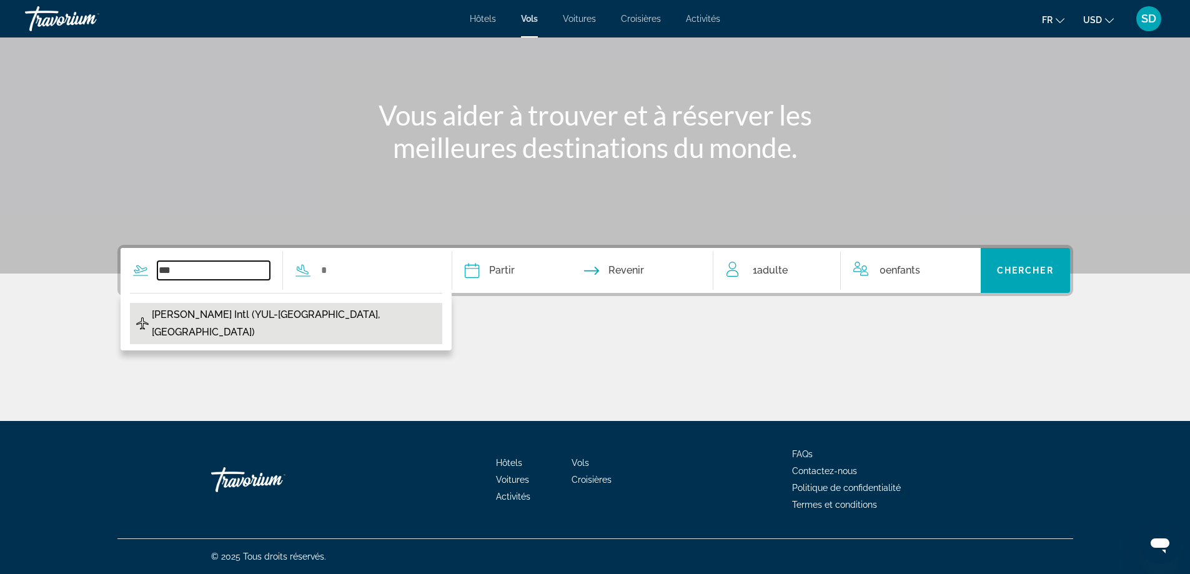 This screenshot has height=574, width=1190. Describe the element at coordinates (847, 488) in the screenshot. I see `span: Politique de confidentialité` at that location.